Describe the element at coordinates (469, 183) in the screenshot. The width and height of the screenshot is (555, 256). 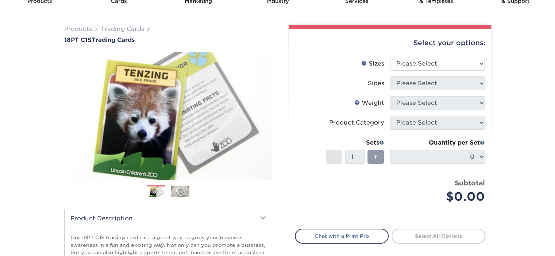
I see `strong: Subtotal` at that location.